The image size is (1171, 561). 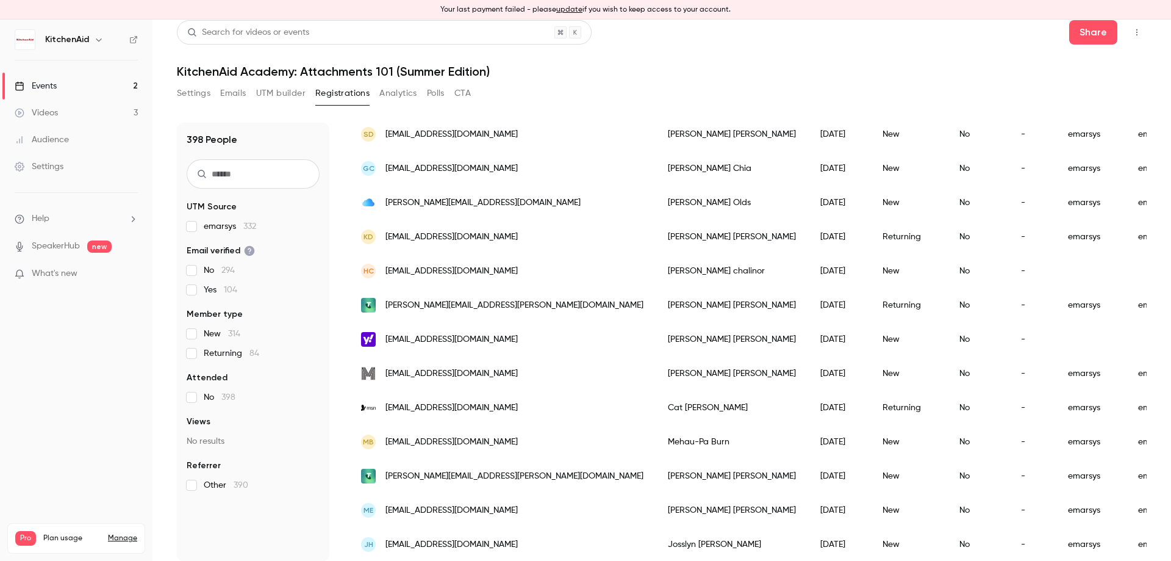 What do you see at coordinates (220, 290) in the screenshot?
I see `span: Yes` at bounding box center [220, 290].